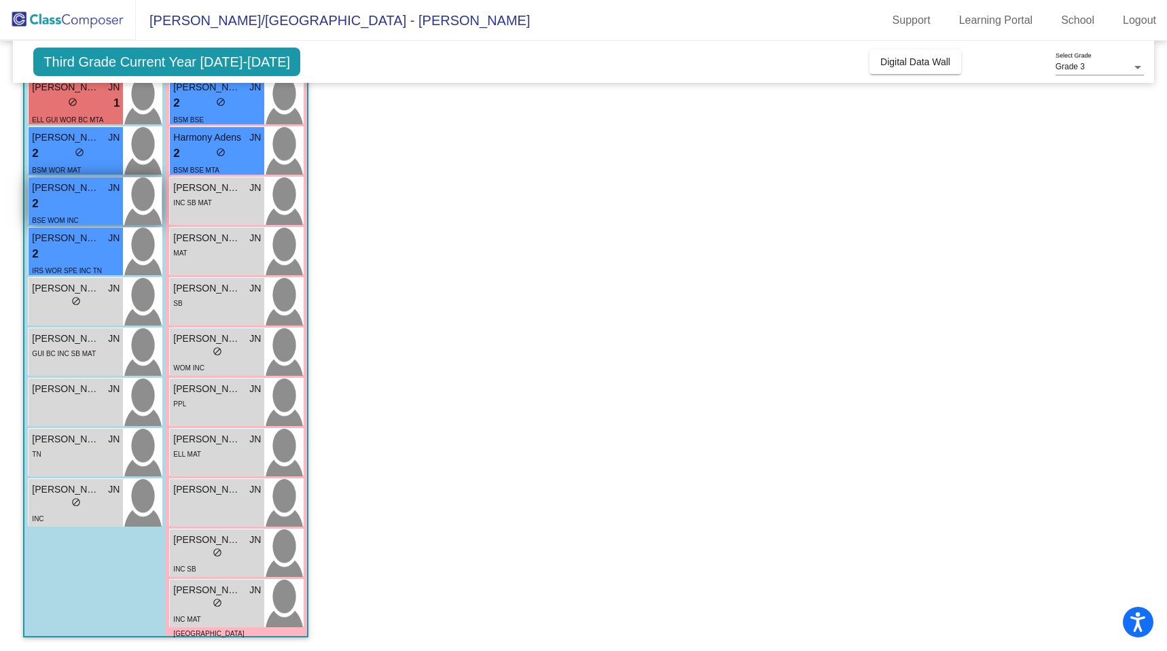 The image size is (1167, 651). I want to click on span: BSM WOR MAT, so click(56, 170).